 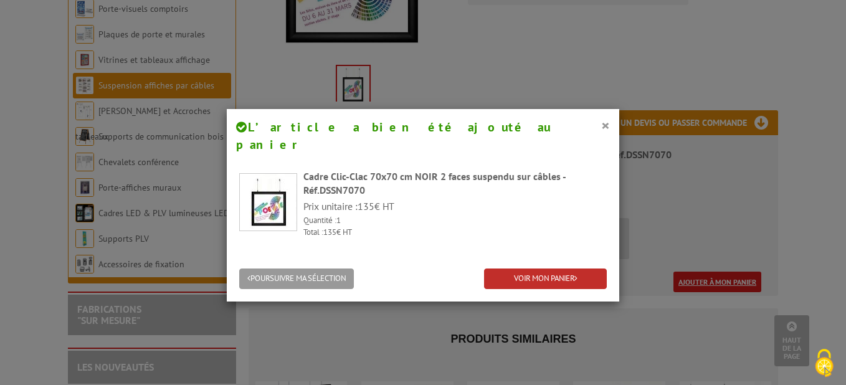 I want to click on span: 1, so click(x=338, y=220).